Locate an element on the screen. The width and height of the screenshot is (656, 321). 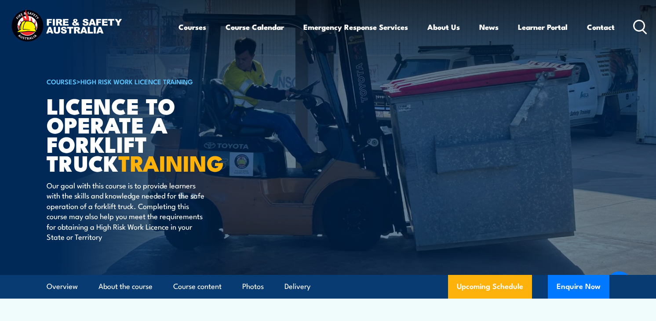
a: About the course is located at coordinates (125, 287).